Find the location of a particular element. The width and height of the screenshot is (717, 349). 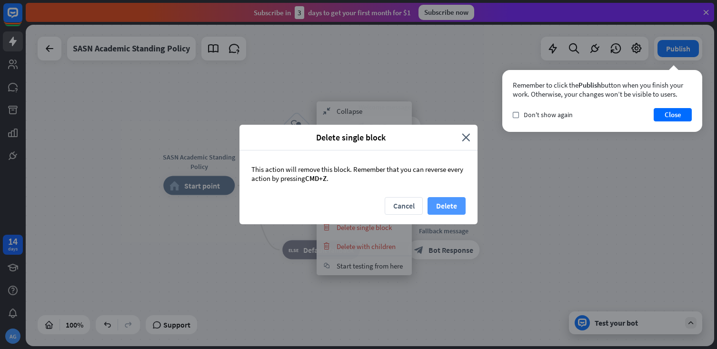

button: Close is located at coordinates (673, 115).